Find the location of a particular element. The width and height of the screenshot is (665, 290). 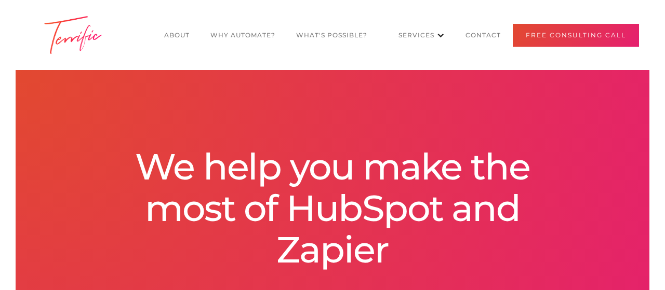

a: Why Automate? is located at coordinates (243, 35).